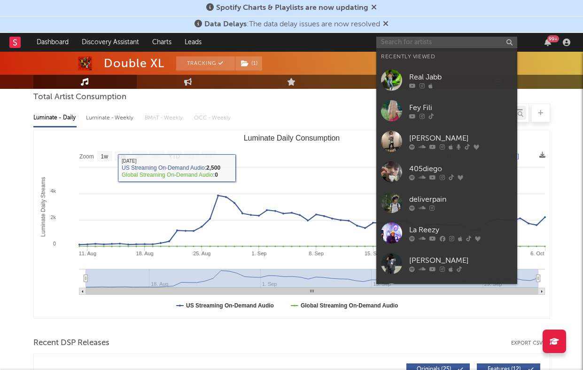 Image resolution: width=583 pixels, height=370 pixels. I want to click on div: Real Jabb, so click(461, 77).